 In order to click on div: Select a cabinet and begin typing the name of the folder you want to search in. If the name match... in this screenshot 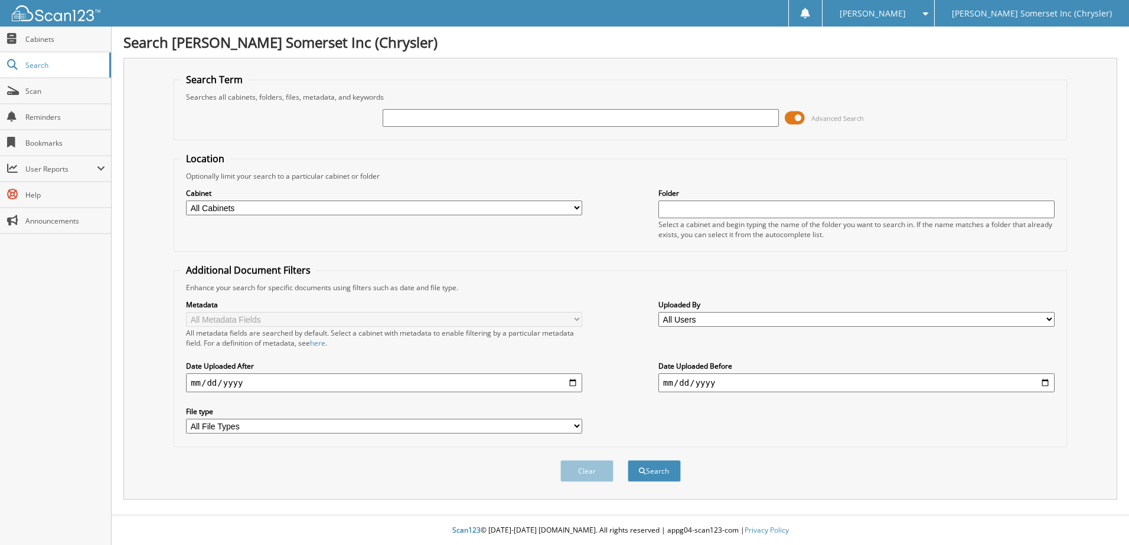, I will do `click(856, 230)`.